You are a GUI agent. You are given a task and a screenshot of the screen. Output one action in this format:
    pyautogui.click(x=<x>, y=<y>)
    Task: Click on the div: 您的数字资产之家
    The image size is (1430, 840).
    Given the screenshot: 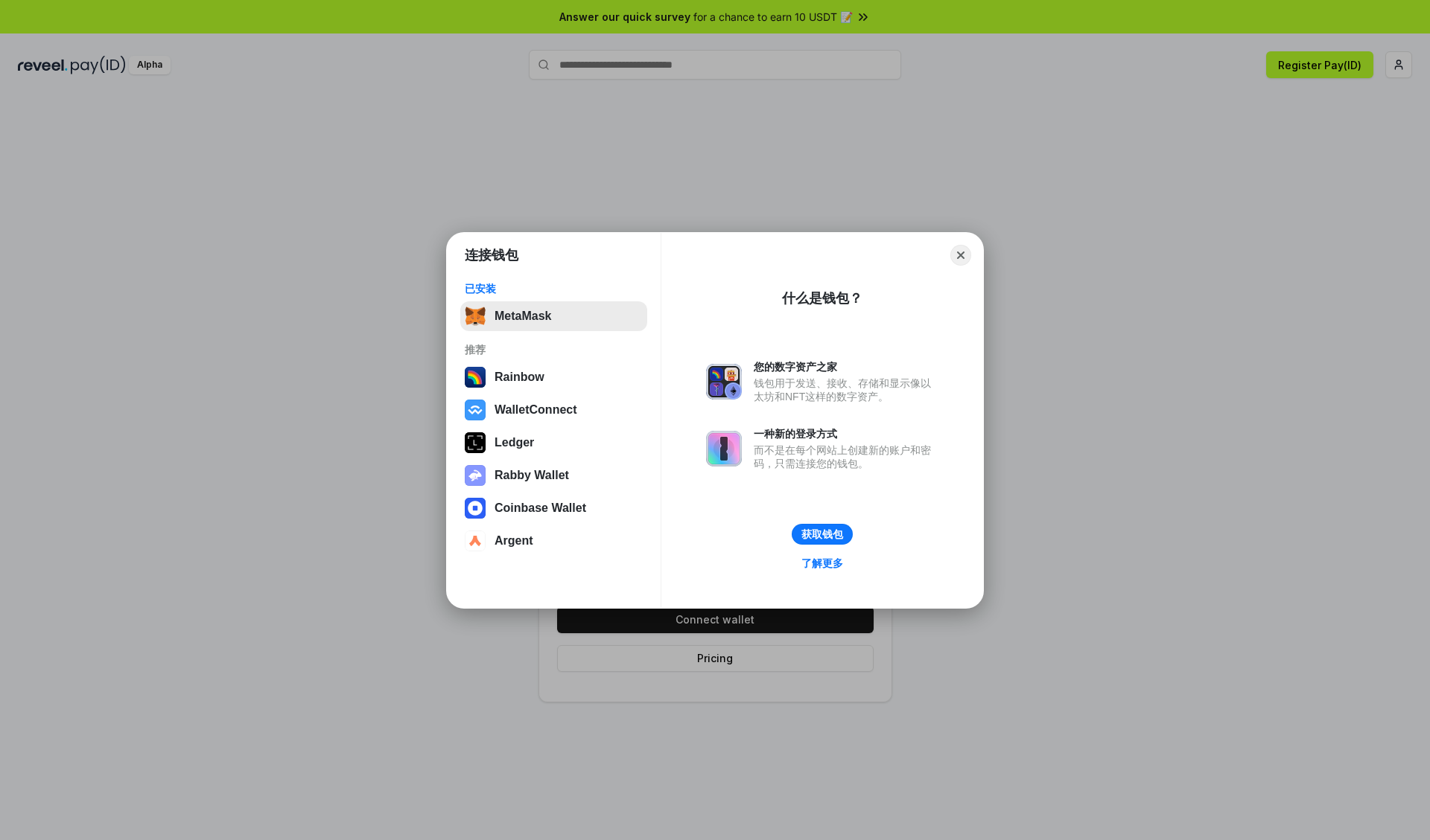 What is the action you would take?
    pyautogui.click(x=846, y=367)
    